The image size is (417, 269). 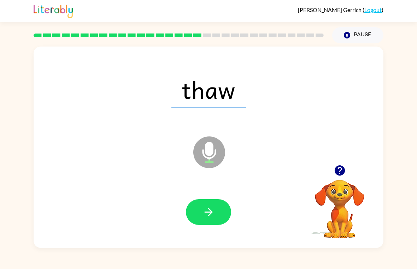 What do you see at coordinates (339, 204) in the screenshot?
I see `video: Your browser must support playing .mp4 files to use Literably. Please try using another browser.` at bounding box center [339, 204].